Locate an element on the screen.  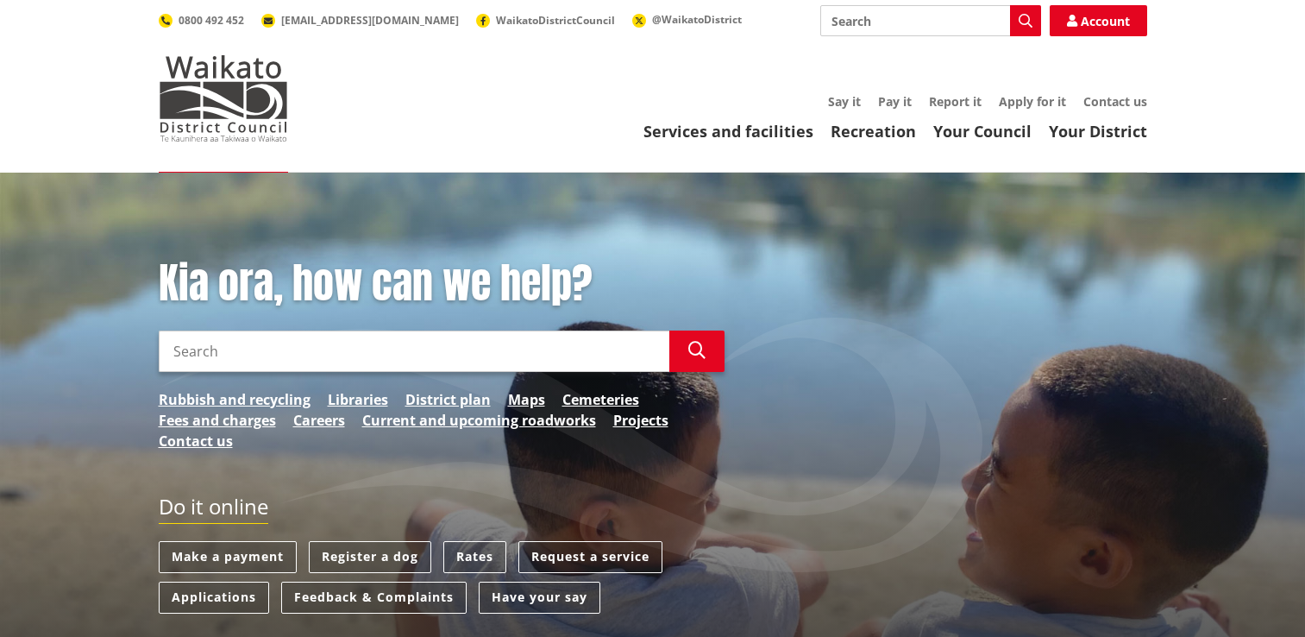
a: Report it is located at coordinates (955, 101).